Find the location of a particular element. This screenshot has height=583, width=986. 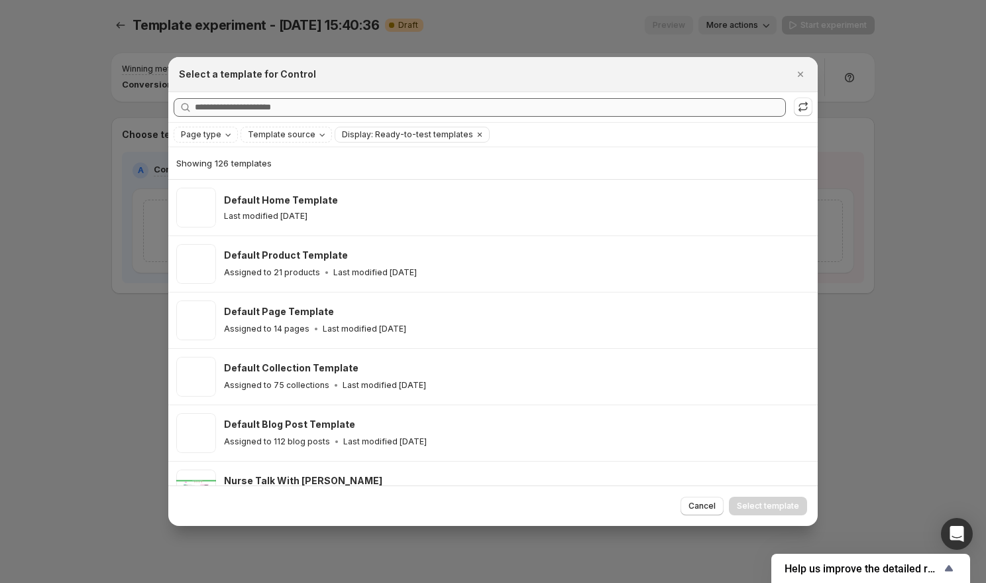

h3: Default Product Template is located at coordinates (286, 255).